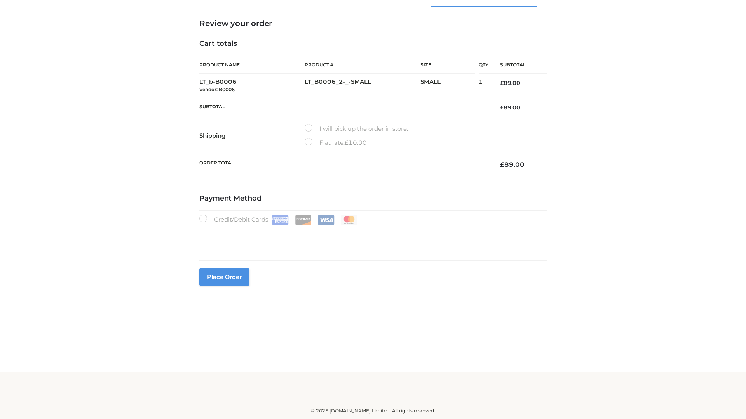 The width and height of the screenshot is (746, 419). I want to click on td: 1, so click(483, 86).